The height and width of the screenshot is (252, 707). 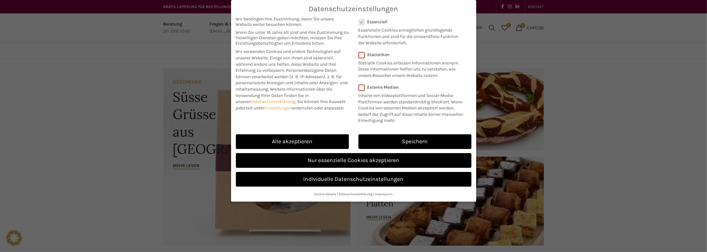 What do you see at coordinates (292, 142) in the screenshot?
I see `a: Alle akzeptieren` at bounding box center [292, 142].